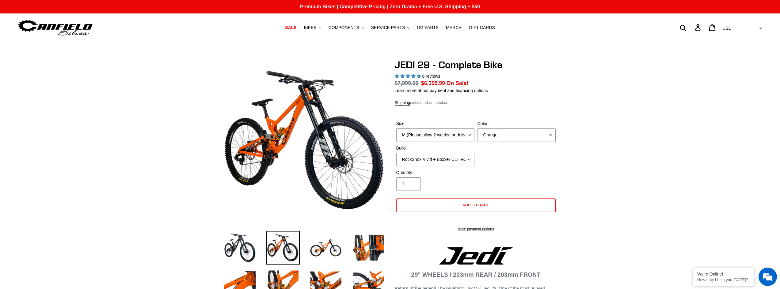 The width and height of the screenshot is (780, 289). Describe the element at coordinates (388, 28) in the screenshot. I see `span: SERVICE PARTS` at that location.